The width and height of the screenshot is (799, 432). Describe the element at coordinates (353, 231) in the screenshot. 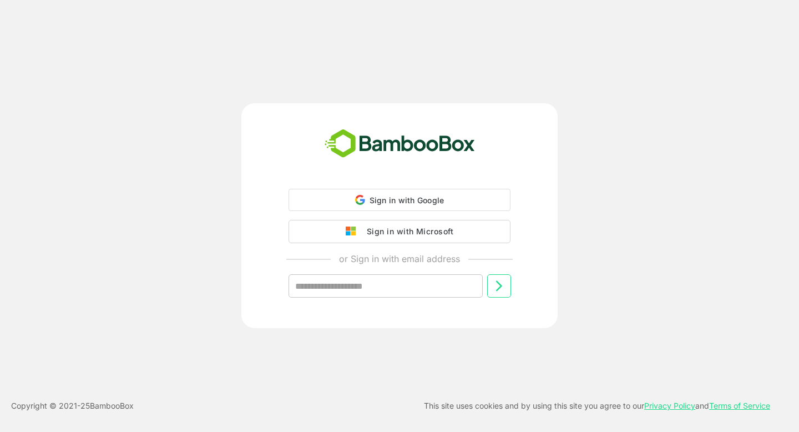

I see `img: google` at that location.